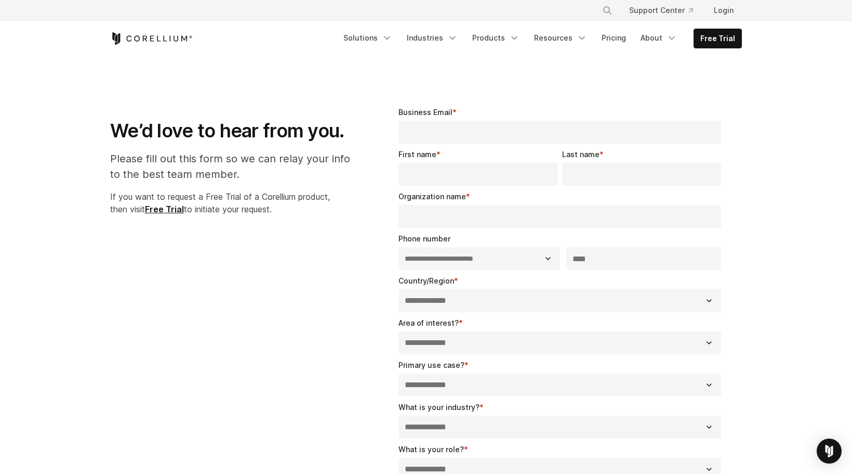  I want to click on a: Login, so click(724, 10).